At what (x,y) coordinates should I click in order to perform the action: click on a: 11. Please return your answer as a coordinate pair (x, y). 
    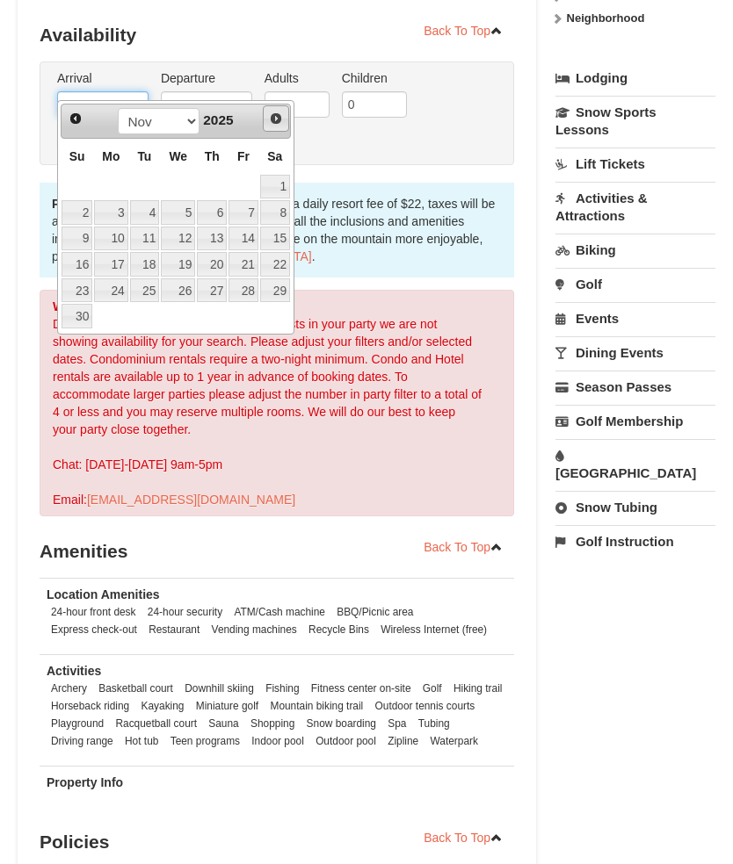
    Looking at the image, I should click on (145, 239).